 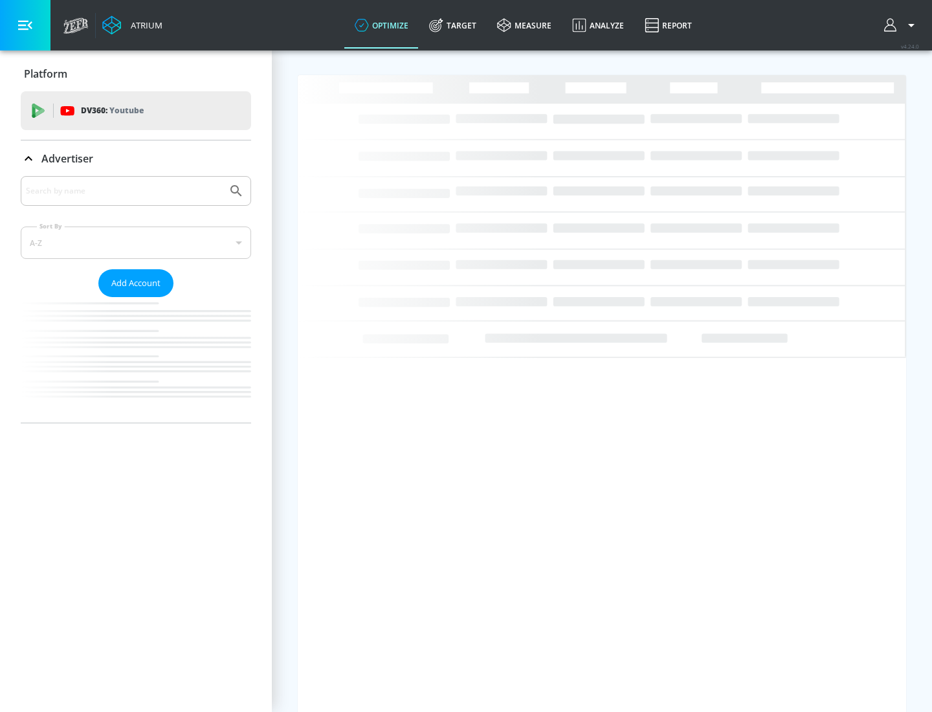 I want to click on a: optimize, so click(x=381, y=25).